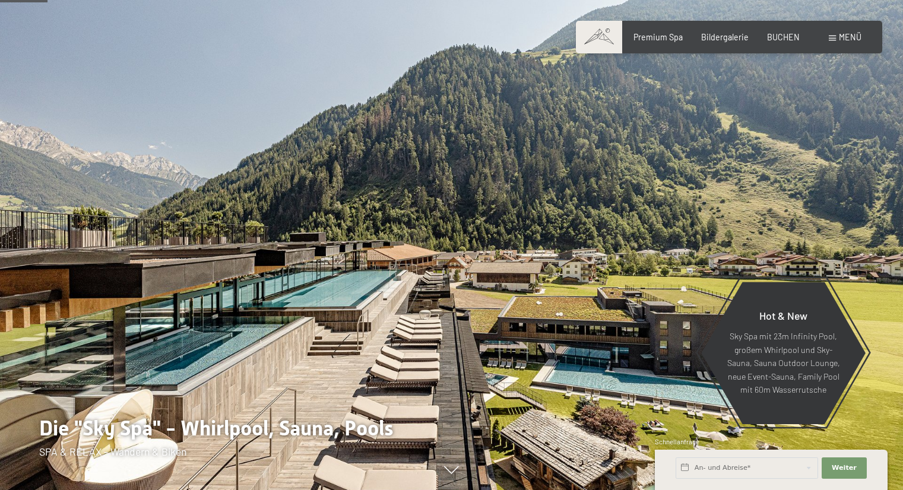 The width and height of the screenshot is (903, 490). What do you see at coordinates (783, 37) in the screenshot?
I see `a: BUCHEN` at bounding box center [783, 37].